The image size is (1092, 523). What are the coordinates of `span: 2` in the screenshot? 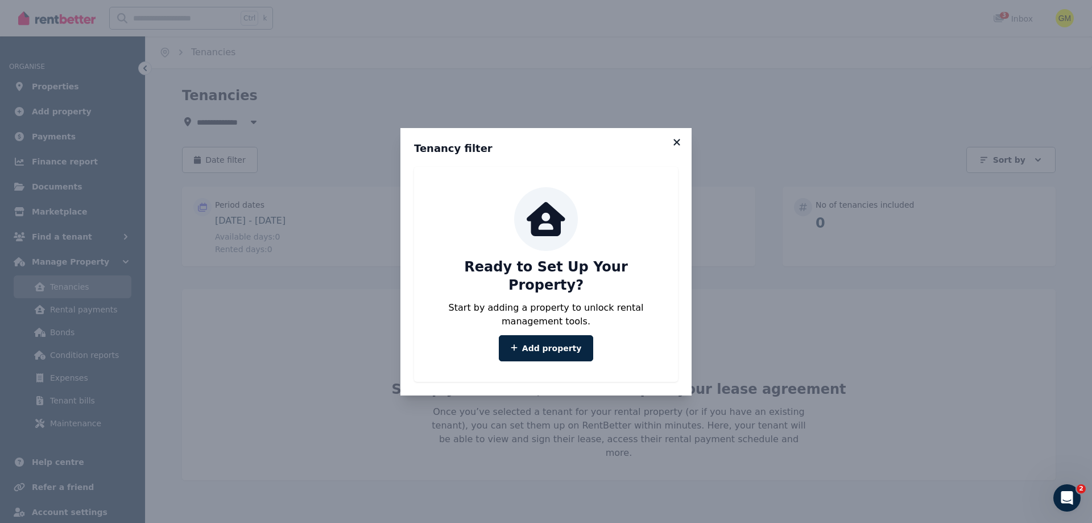 It's located at (1081, 489).